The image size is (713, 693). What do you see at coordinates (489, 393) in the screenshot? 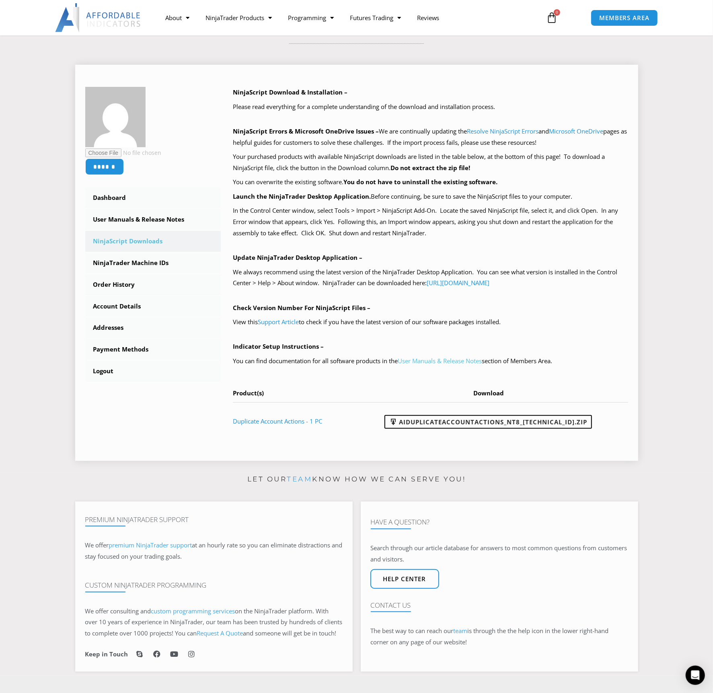
I see `span: Download` at bounding box center [489, 393].